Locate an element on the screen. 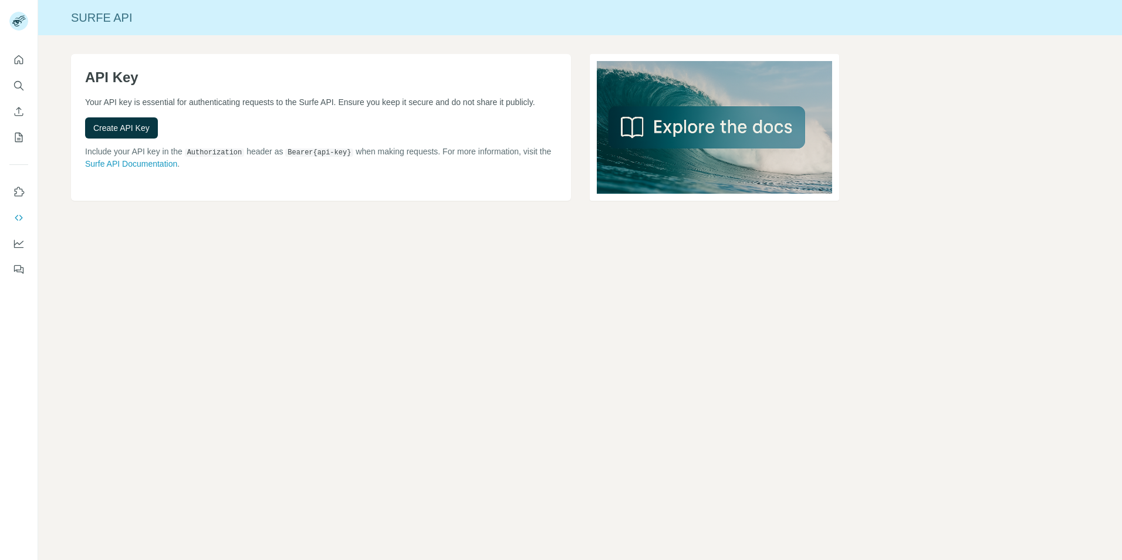 This screenshot has height=560, width=1122. code: Bearer {api-key} is located at coordinates (319, 153).